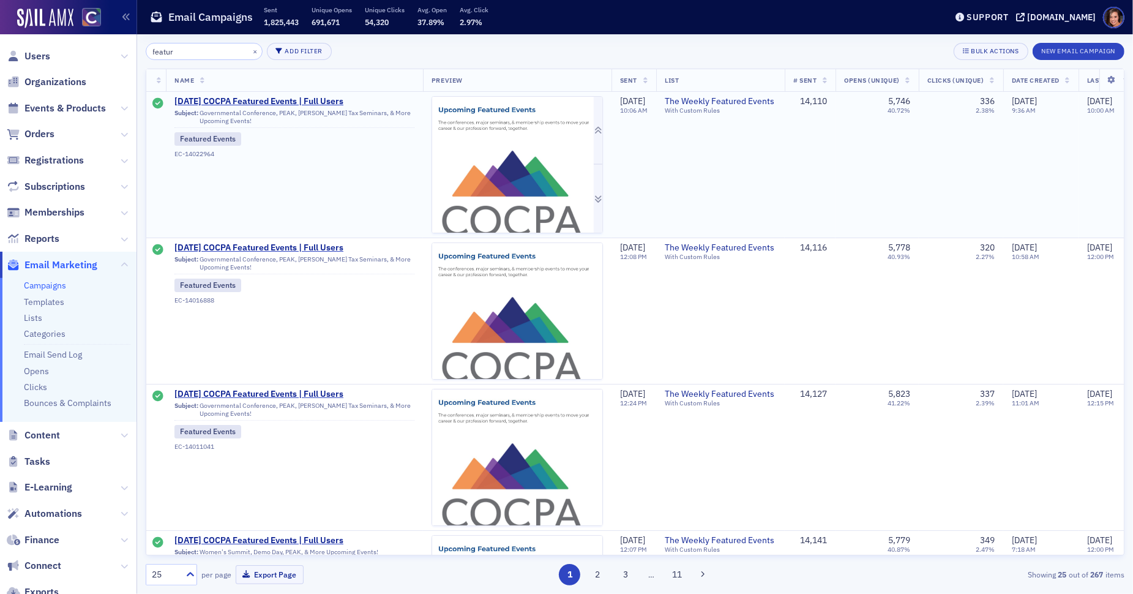 This screenshot has width=1133, height=594. What do you see at coordinates (53, 354) in the screenshot?
I see `a: Email Send Log` at bounding box center [53, 354].